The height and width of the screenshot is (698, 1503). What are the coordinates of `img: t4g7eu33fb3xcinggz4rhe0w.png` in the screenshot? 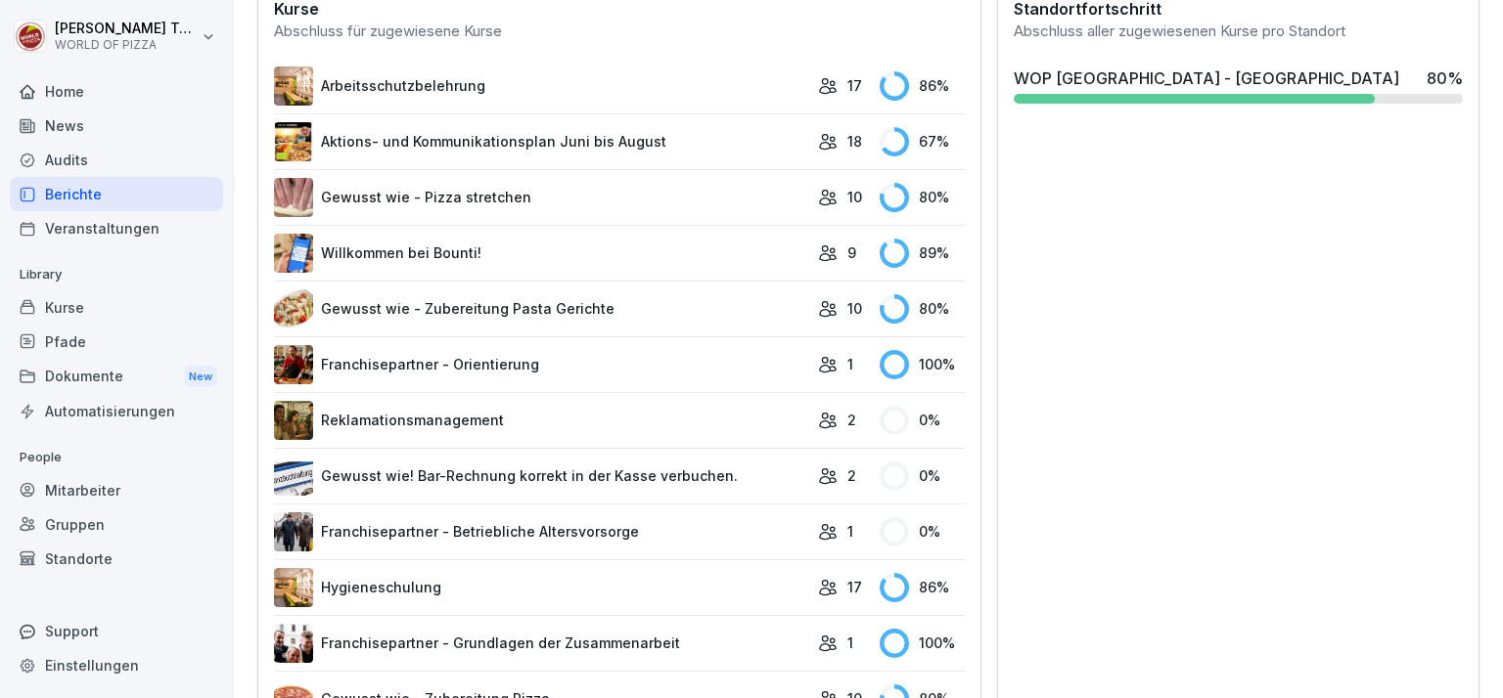 It's located at (293, 365).